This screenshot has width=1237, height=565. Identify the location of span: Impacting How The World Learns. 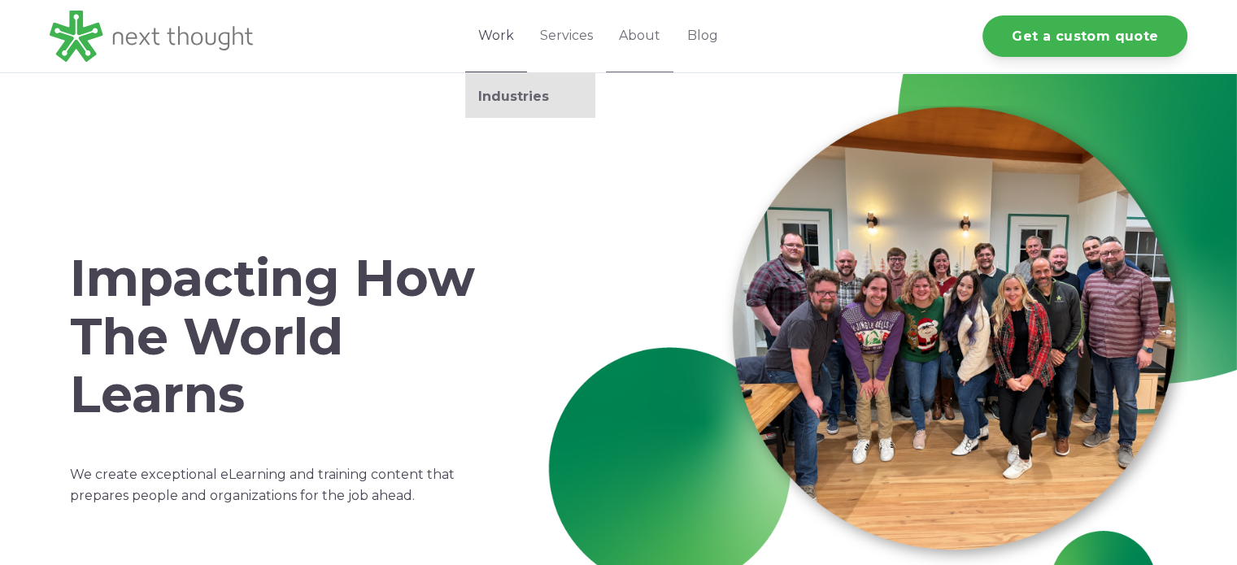
(272, 336).